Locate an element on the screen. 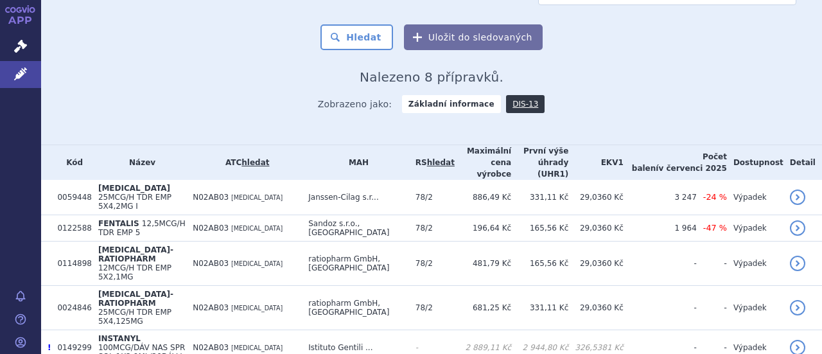 This screenshot has width=822, height=354. span: 12,5MCG/H TDR EMP 5 is located at coordinates (142, 228).